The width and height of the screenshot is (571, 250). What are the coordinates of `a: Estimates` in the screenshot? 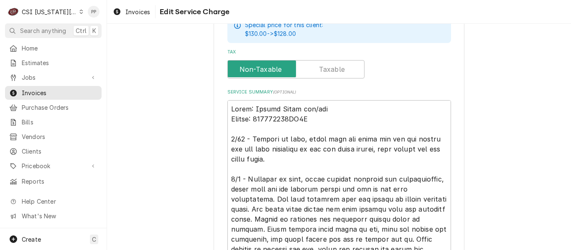 It's located at (53, 63).